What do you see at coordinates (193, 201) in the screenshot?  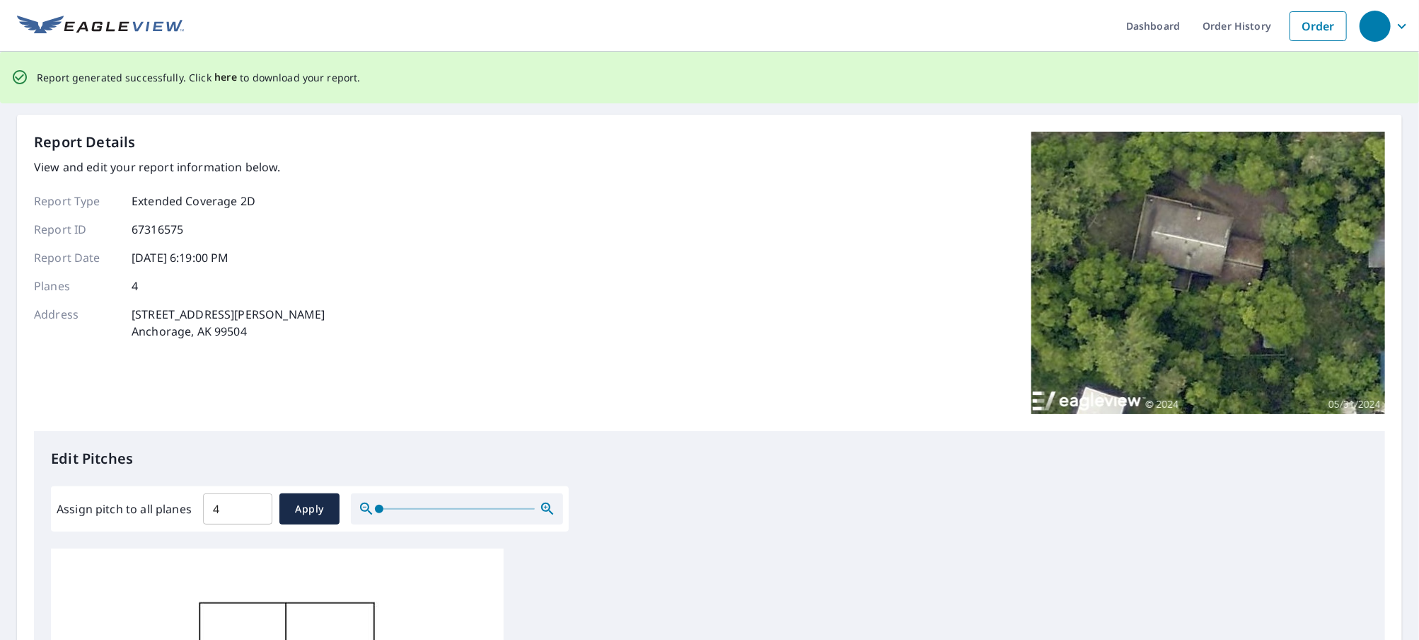 I see `p: Extended Coverage 2D` at bounding box center [193, 201].